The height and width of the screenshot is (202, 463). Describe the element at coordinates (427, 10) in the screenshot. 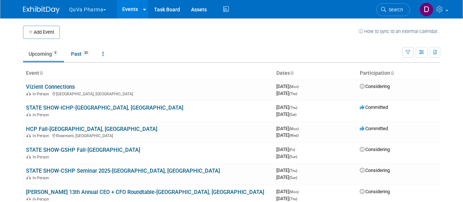

I see `img: Danielle Mitchell` at that location.